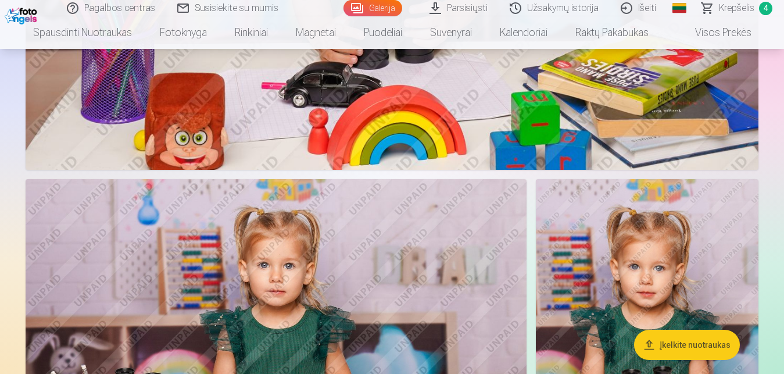 This screenshot has width=784, height=374. What do you see at coordinates (714, 33) in the screenshot?
I see `a: Visos prekės` at bounding box center [714, 33].